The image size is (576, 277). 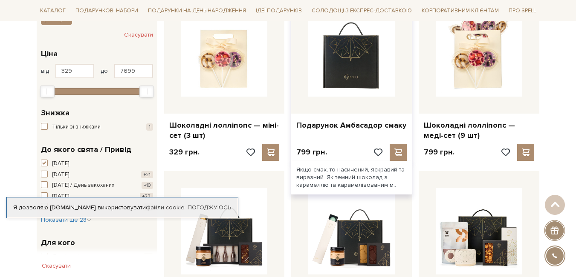 What do you see at coordinates (107, 11) in the screenshot?
I see `a: Подарункові набори` at bounding box center [107, 11].